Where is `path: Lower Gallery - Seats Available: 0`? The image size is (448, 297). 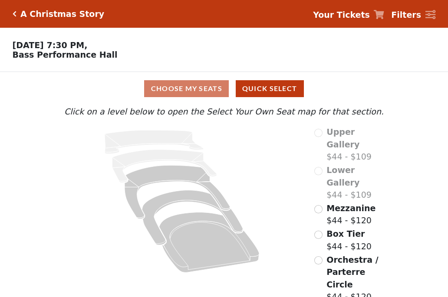
path: Lower Gallery - Seats Available: 0 is located at coordinates (164, 166).